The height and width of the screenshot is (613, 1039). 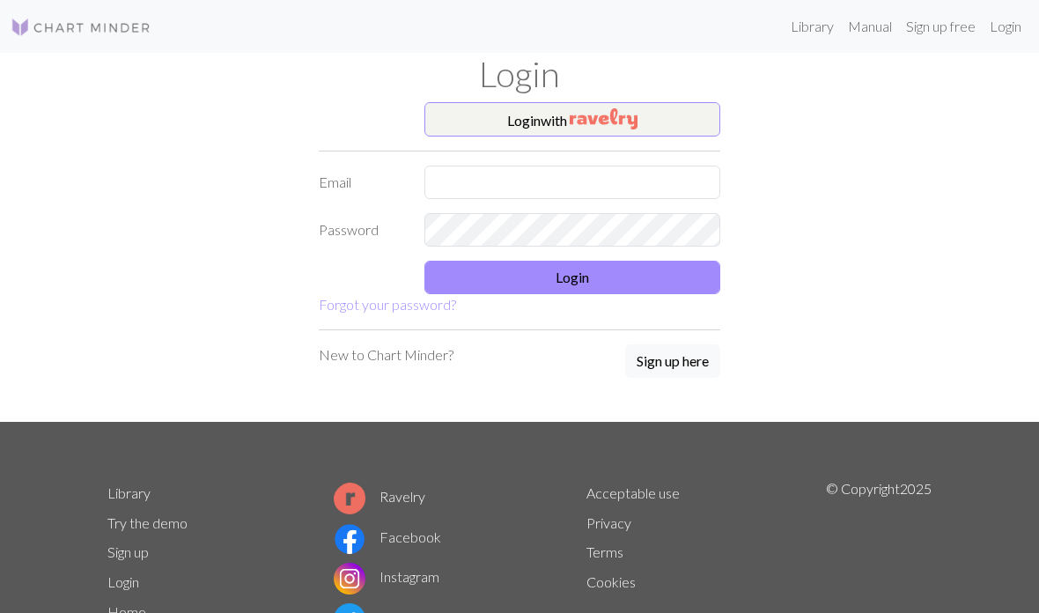 I want to click on label: Email, so click(x=361, y=182).